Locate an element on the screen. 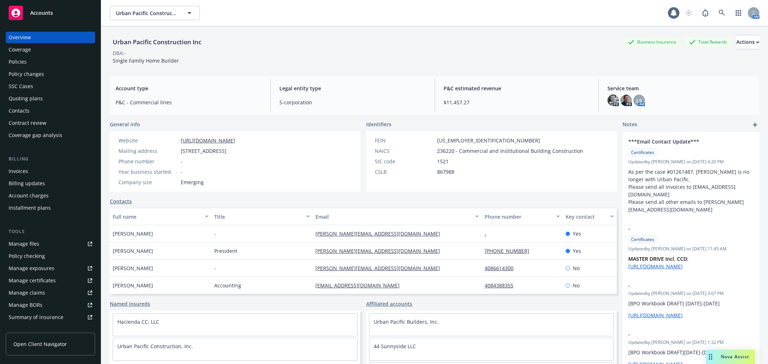  div: Installment plans is located at coordinates (30, 208).